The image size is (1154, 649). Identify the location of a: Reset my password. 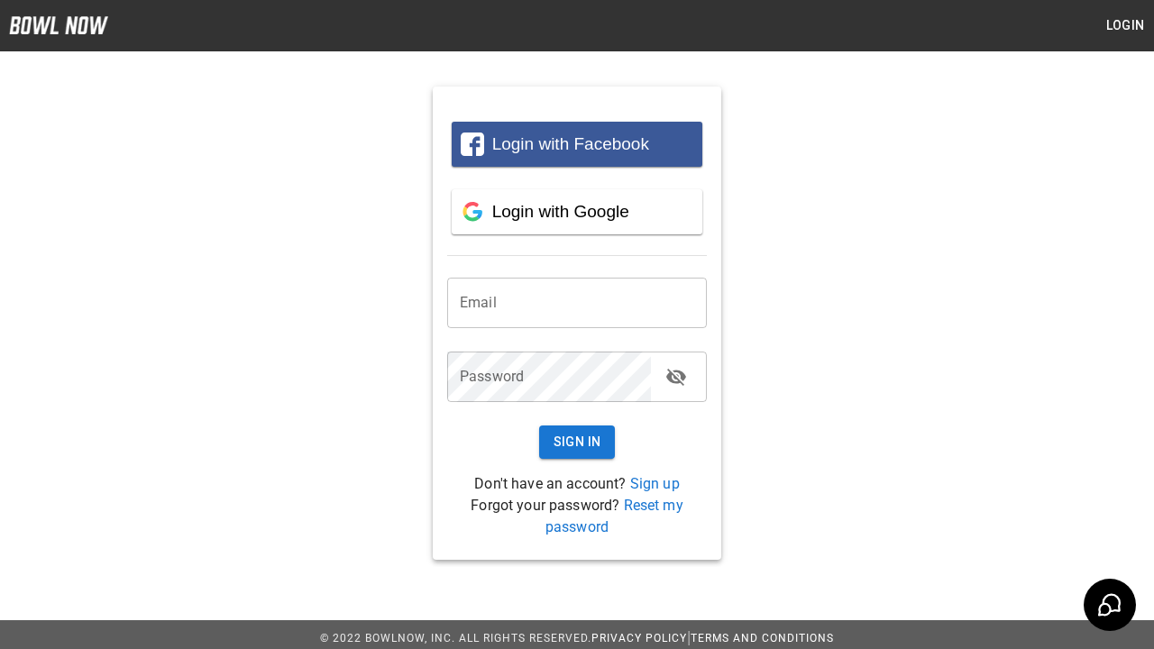
(614, 516).